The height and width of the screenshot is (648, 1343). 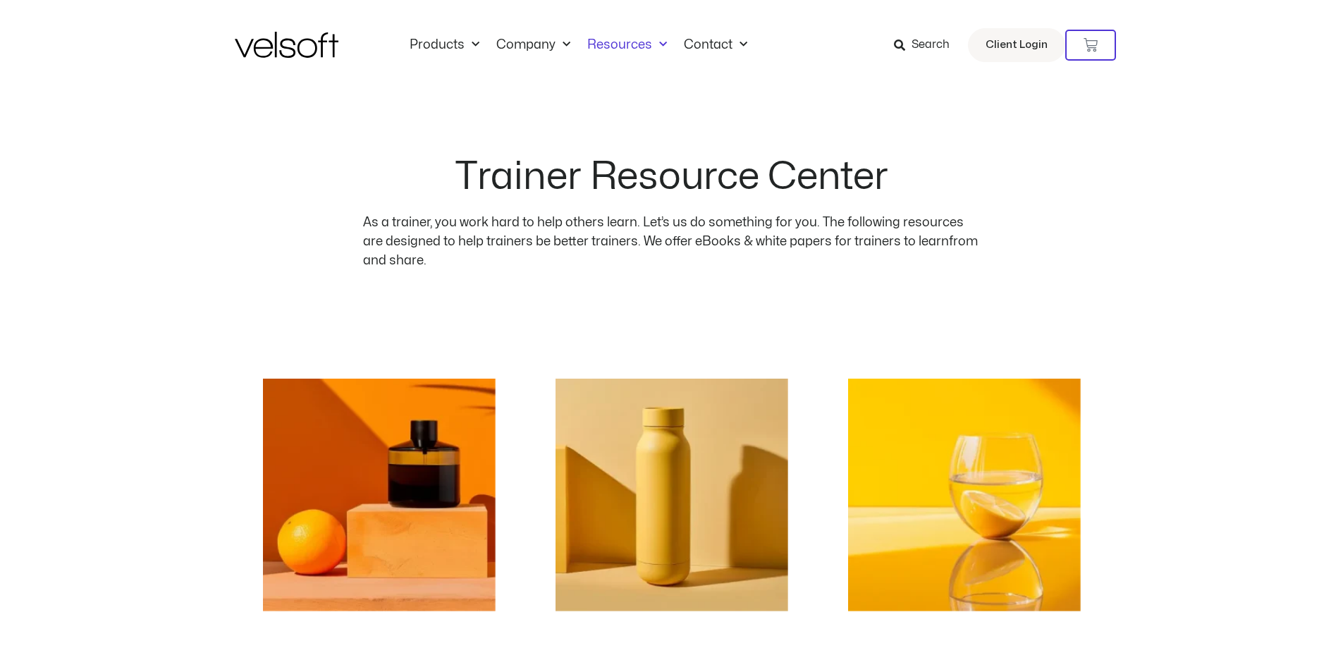 What do you see at coordinates (1017, 45) in the screenshot?
I see `a: Client Login` at bounding box center [1017, 45].